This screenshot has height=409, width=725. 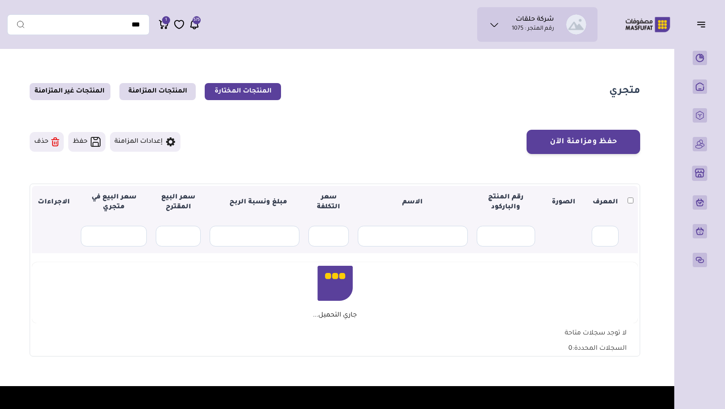 What do you see at coordinates (535, 20) in the screenshot?
I see `h1: شركة حلقات` at bounding box center [535, 20].